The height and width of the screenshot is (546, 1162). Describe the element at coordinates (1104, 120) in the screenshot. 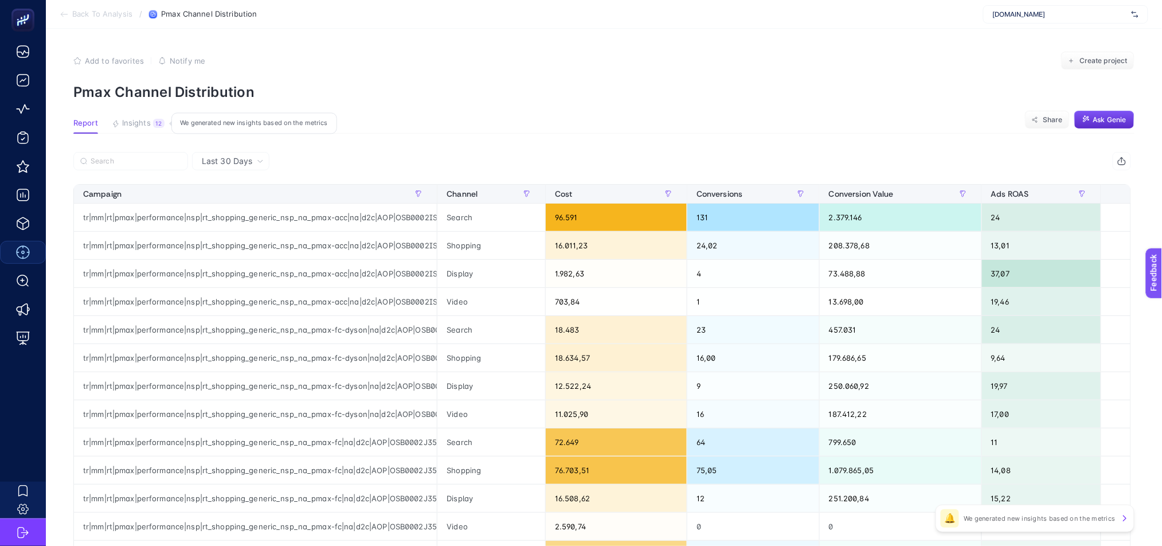

I see `button: Ask Genie` at that location.